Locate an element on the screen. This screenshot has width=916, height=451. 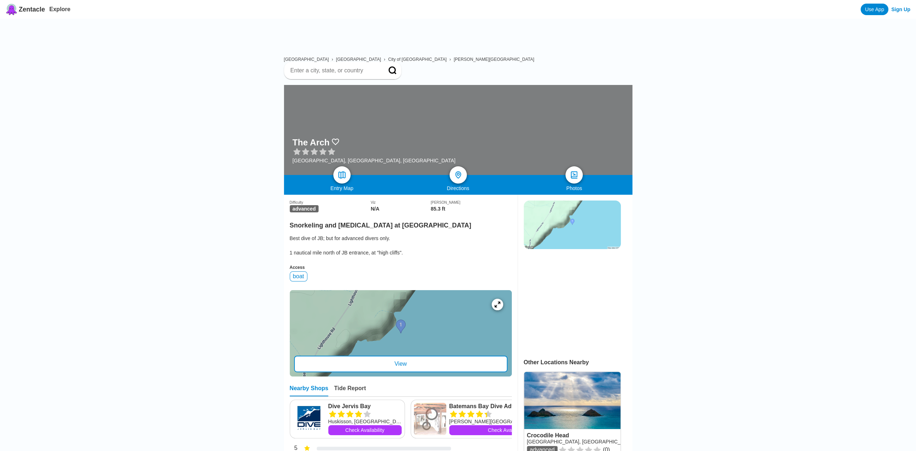
a: photos is located at coordinates (574, 175).